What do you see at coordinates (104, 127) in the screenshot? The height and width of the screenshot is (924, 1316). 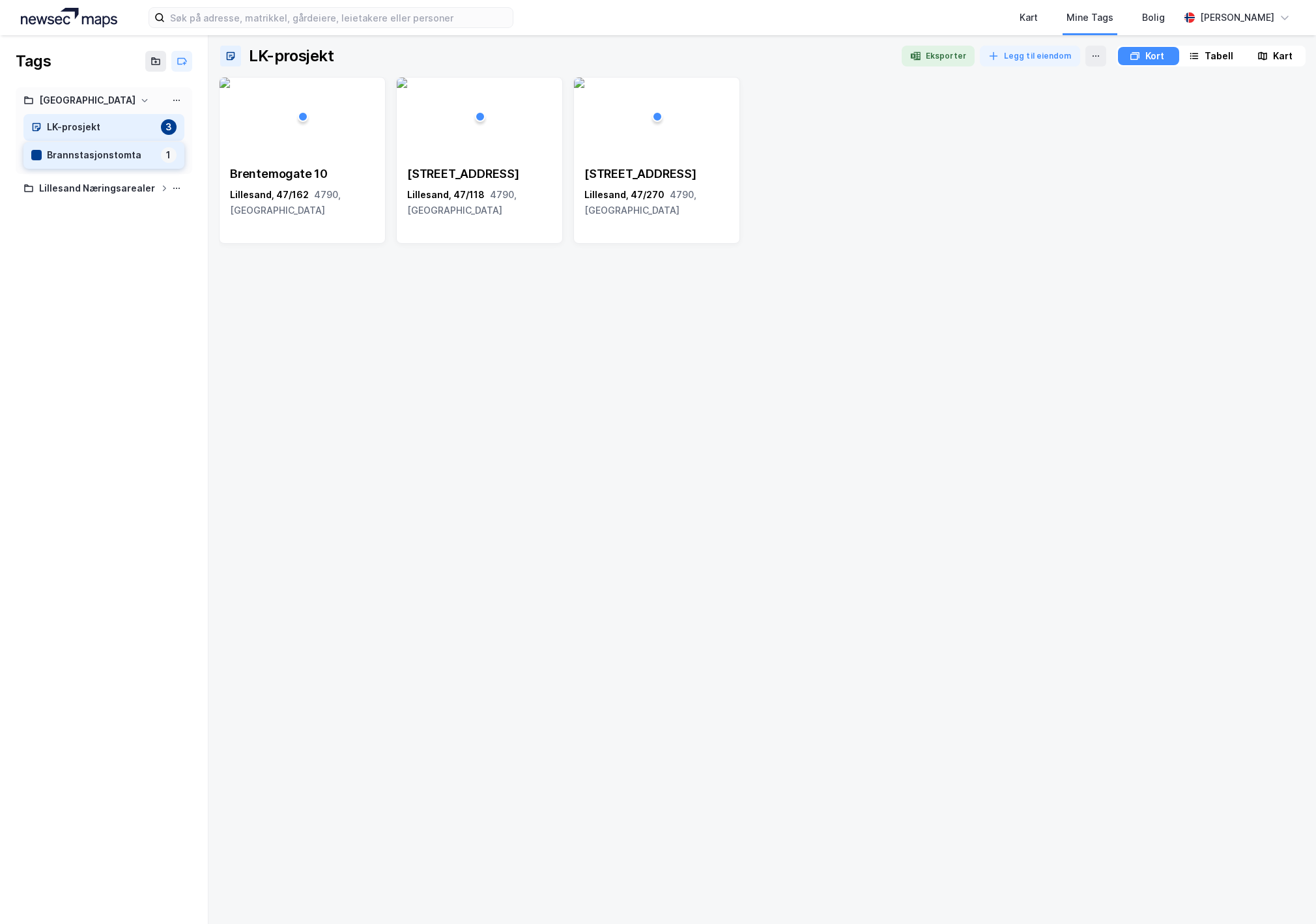 I see `a: LK-prosjekt3` at bounding box center [104, 127].